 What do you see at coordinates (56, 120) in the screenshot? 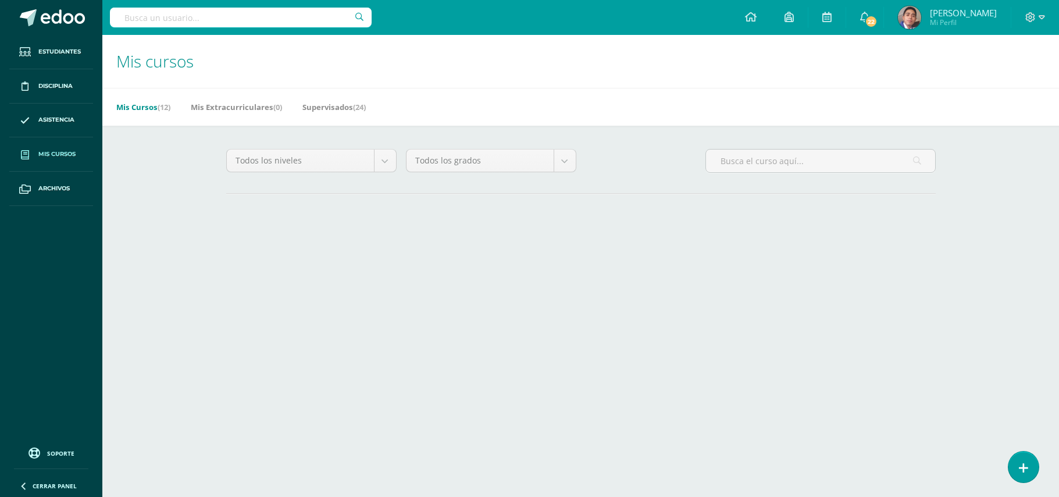
I see `span: Asistencia` at bounding box center [56, 120].